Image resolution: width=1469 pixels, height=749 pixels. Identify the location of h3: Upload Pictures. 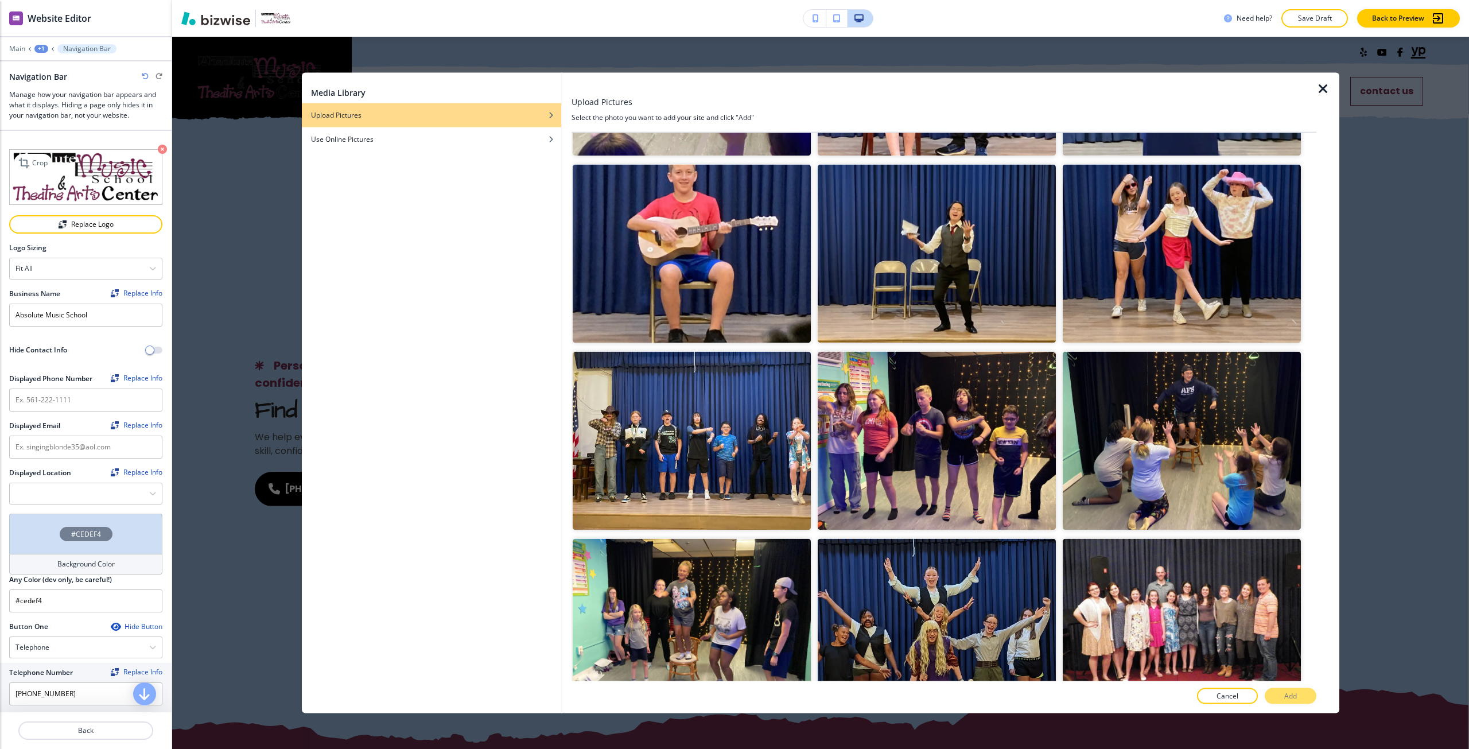
(602, 101).